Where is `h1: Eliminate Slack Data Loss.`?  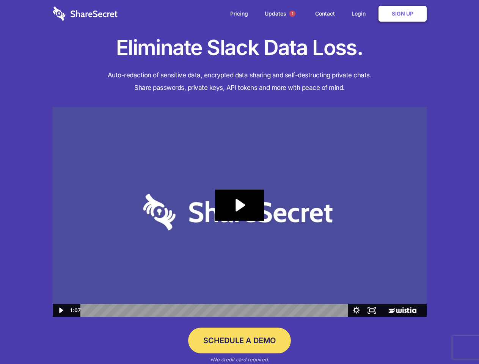 h1: Eliminate Slack Data Loss. is located at coordinates (240, 48).